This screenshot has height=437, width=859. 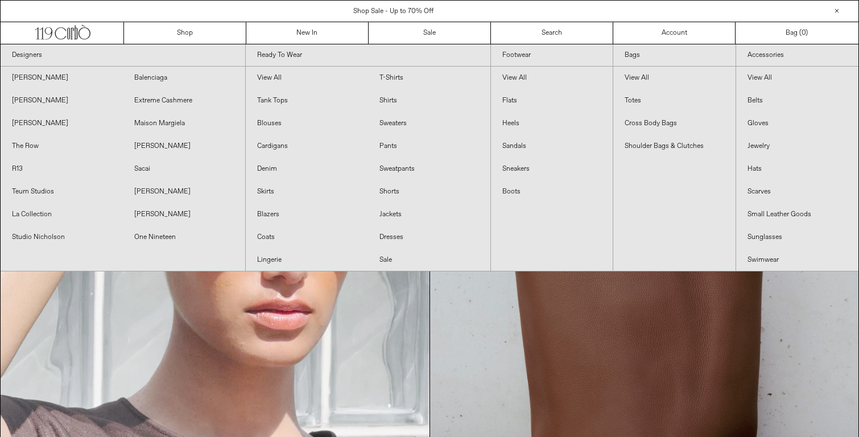 What do you see at coordinates (393, 11) in the screenshot?
I see `a: Shop Sale - Up to 70% Off` at bounding box center [393, 11].